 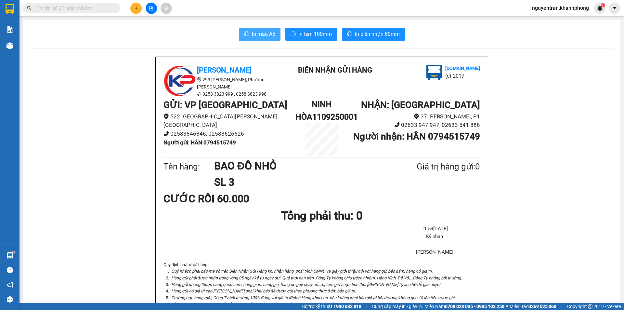 I want to click on span: Miền Bắc, so click(x=533, y=306).